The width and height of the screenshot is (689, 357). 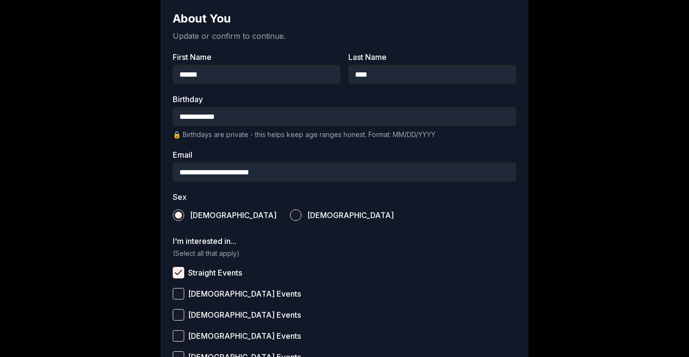 What do you see at coordinates (215, 272) in the screenshot?
I see `span: Straight Events` at bounding box center [215, 272].